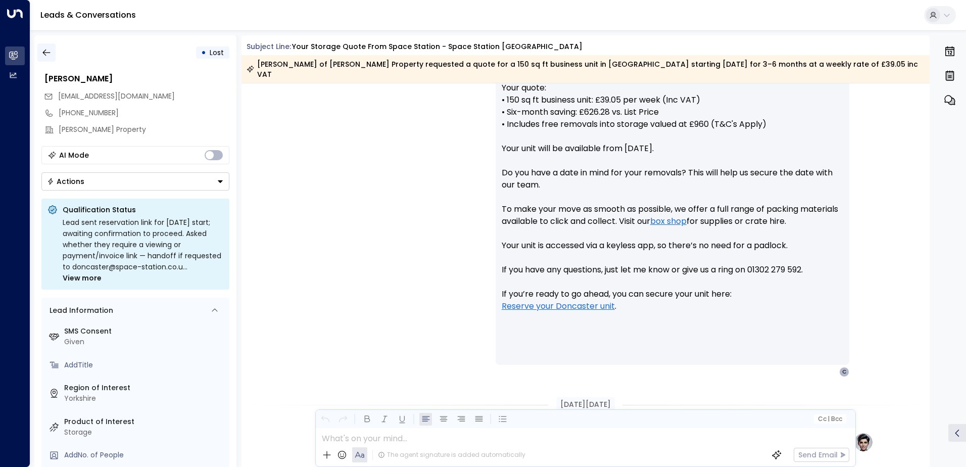 The width and height of the screenshot is (966, 467). I want to click on div: Actions, so click(66, 181).